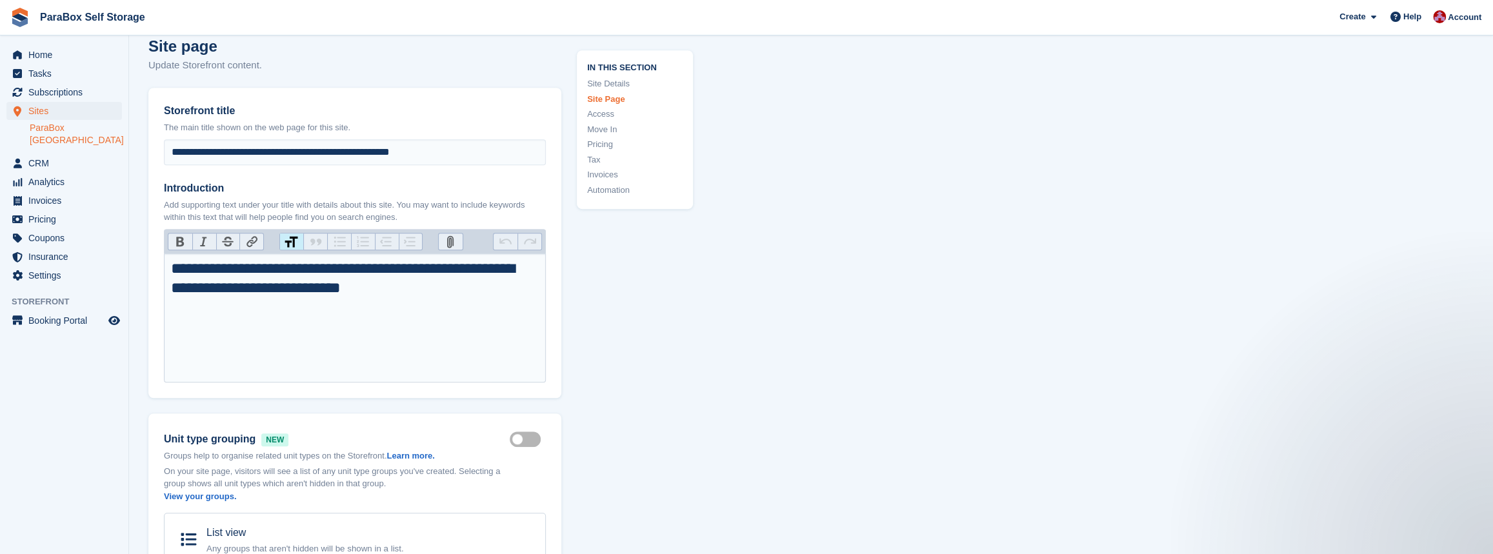 This screenshot has width=1493, height=554. What do you see at coordinates (200, 496) in the screenshot?
I see `a: View your groups.` at bounding box center [200, 496].